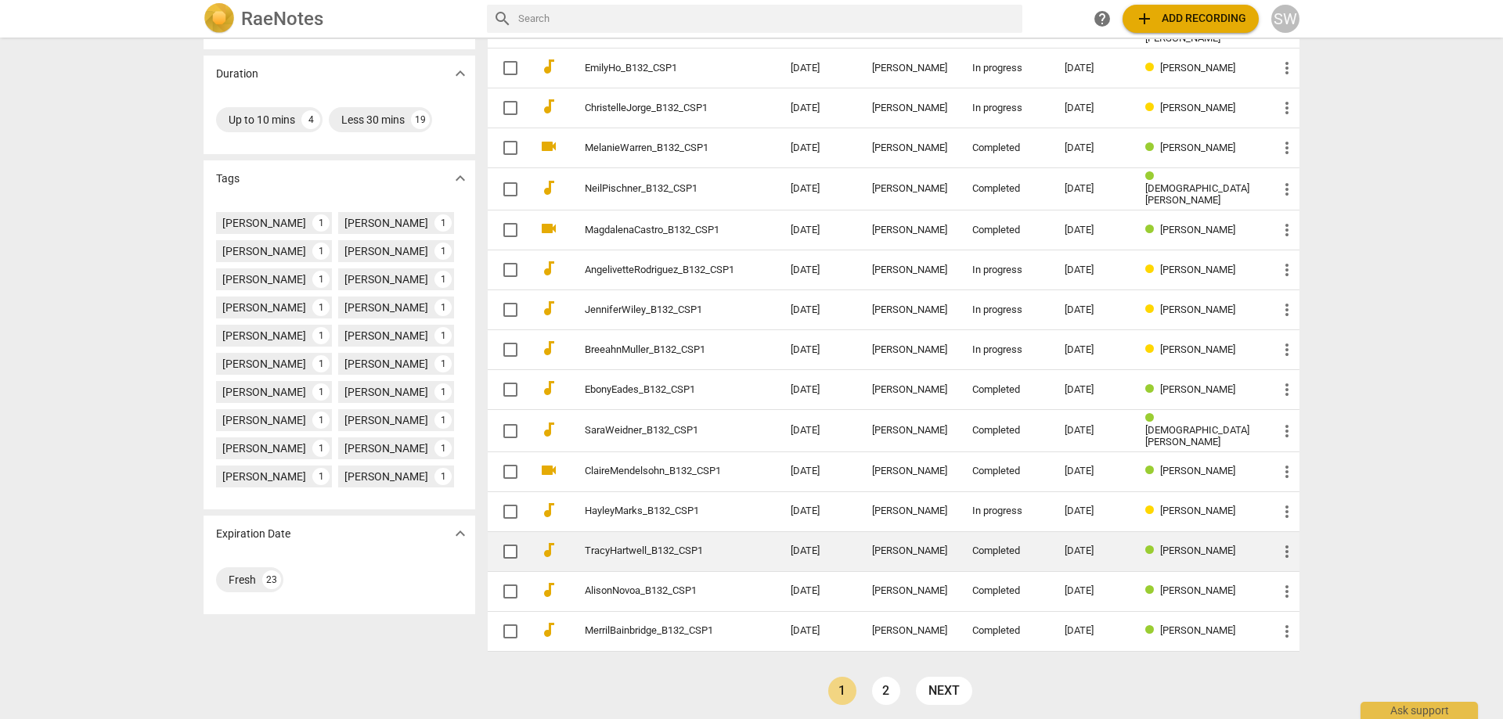 This screenshot has height=719, width=1503. Describe the element at coordinates (261, 120) in the screenshot. I see `div: Up to 10 mins` at that location.